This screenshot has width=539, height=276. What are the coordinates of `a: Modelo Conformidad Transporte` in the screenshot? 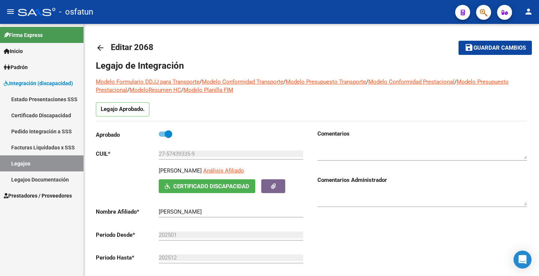 It's located at (242, 82).